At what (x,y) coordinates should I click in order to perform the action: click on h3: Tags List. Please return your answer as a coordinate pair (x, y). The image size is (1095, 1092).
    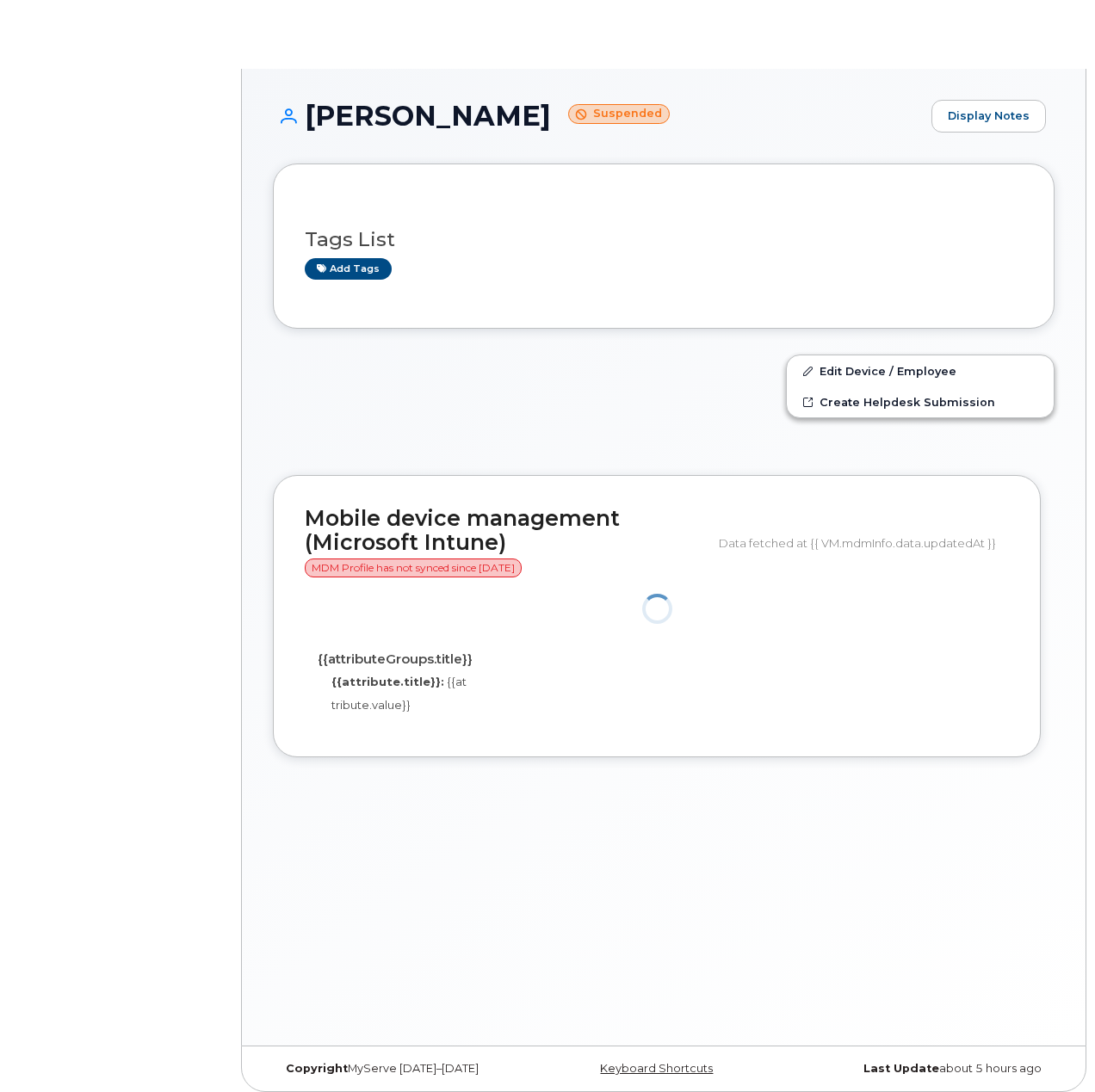
    Looking at the image, I should click on (664, 239).